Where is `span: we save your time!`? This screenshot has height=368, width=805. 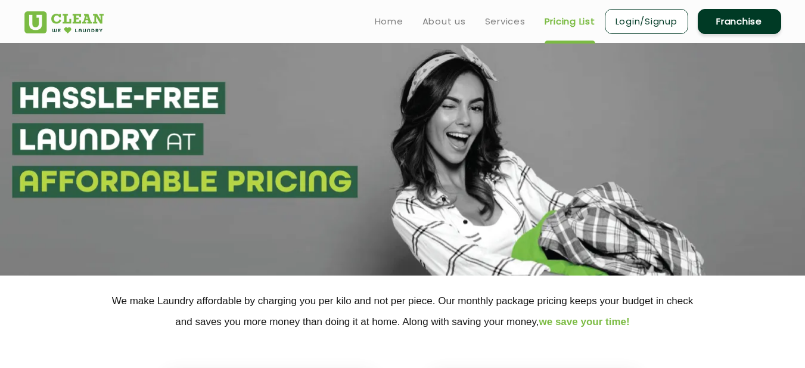
span: we save your time! is located at coordinates (585, 321).